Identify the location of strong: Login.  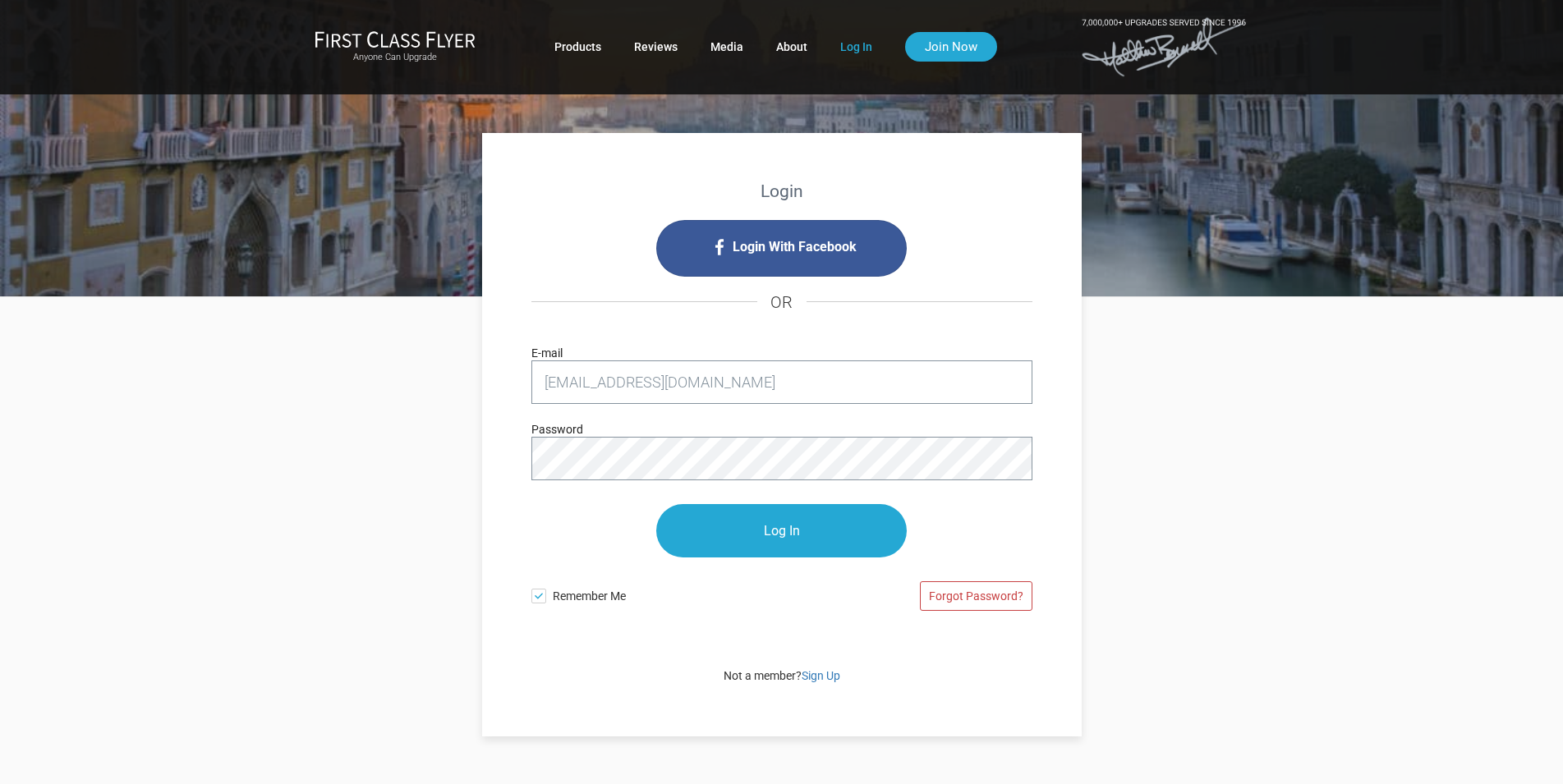
(782, 192).